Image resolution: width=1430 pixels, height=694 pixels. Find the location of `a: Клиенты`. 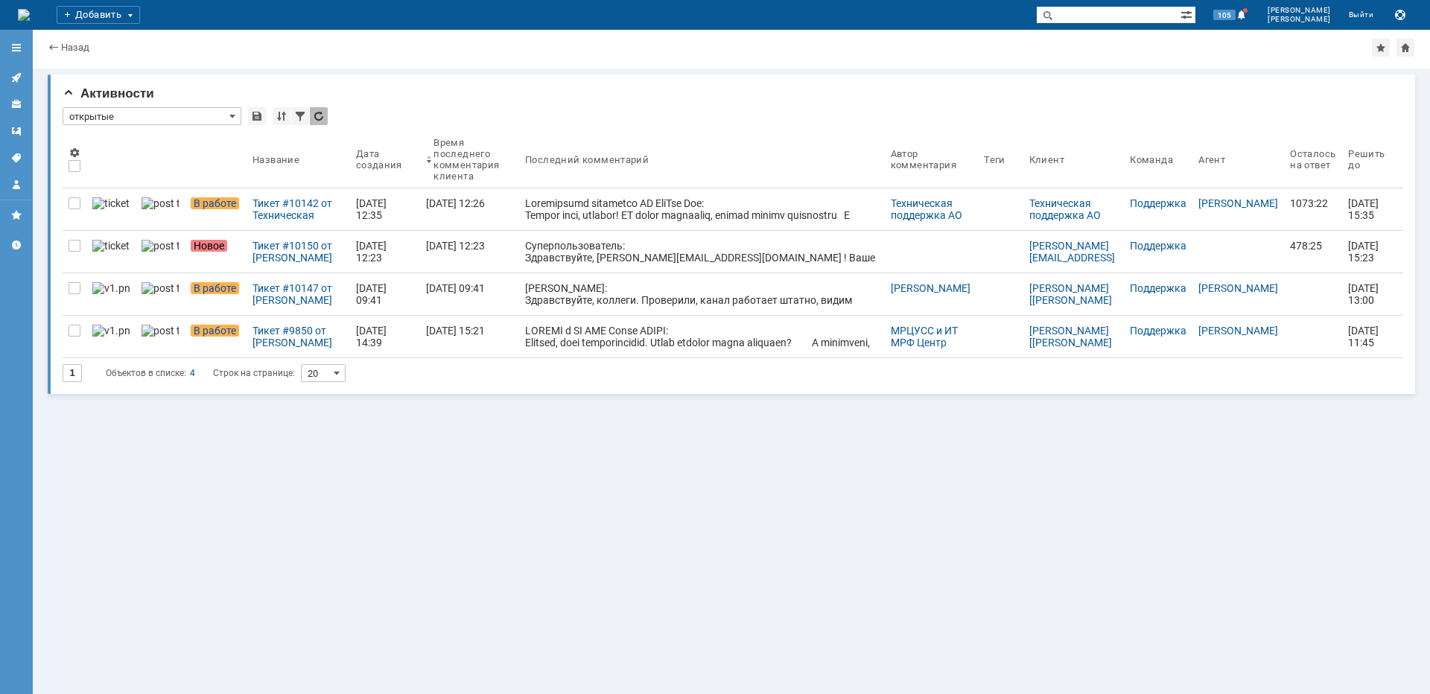

a: Клиенты is located at coordinates (16, 104).